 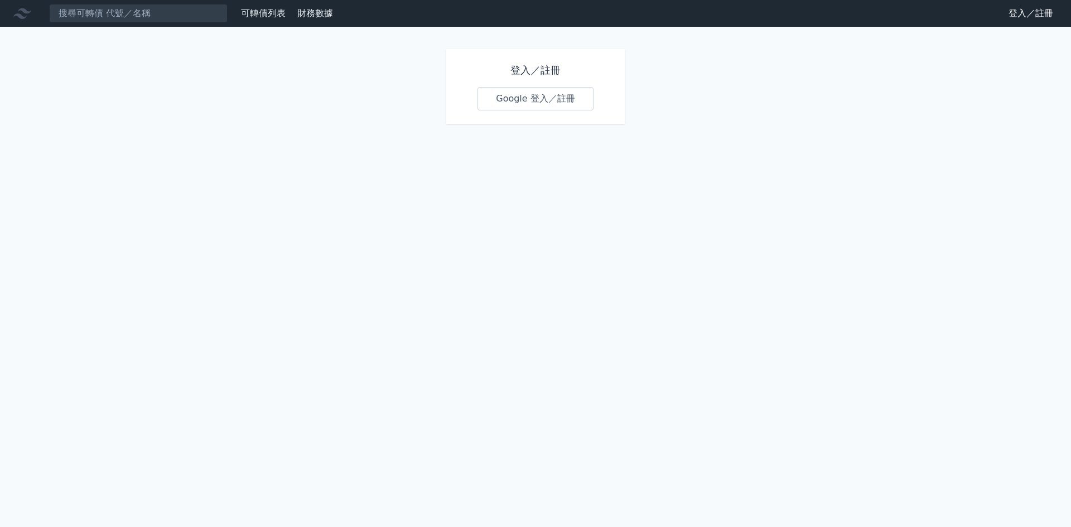 What do you see at coordinates (1031, 13) in the screenshot?
I see `a: 登入／註冊` at bounding box center [1031, 13].